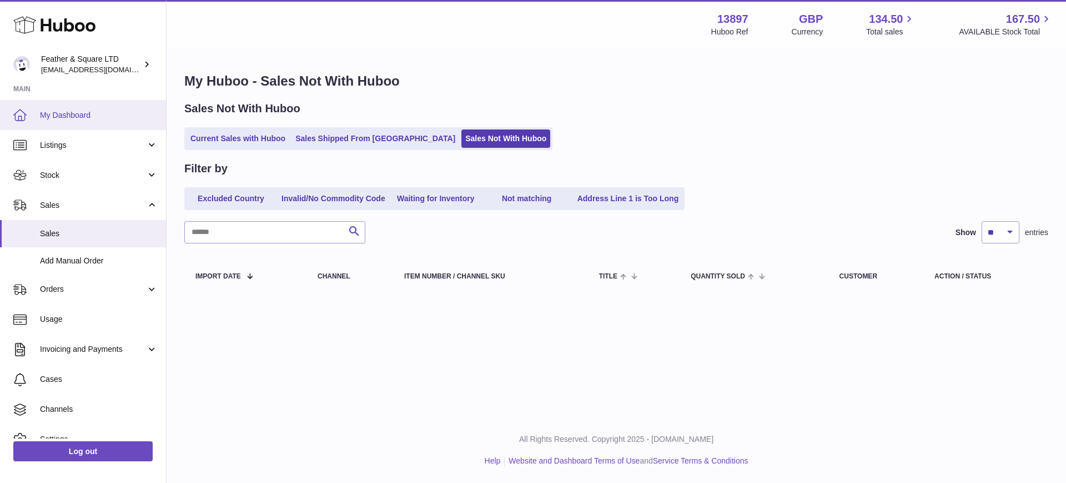  Describe the element at coordinates (238, 138) in the screenshot. I see `a: Current Sales with Huboo` at that location.